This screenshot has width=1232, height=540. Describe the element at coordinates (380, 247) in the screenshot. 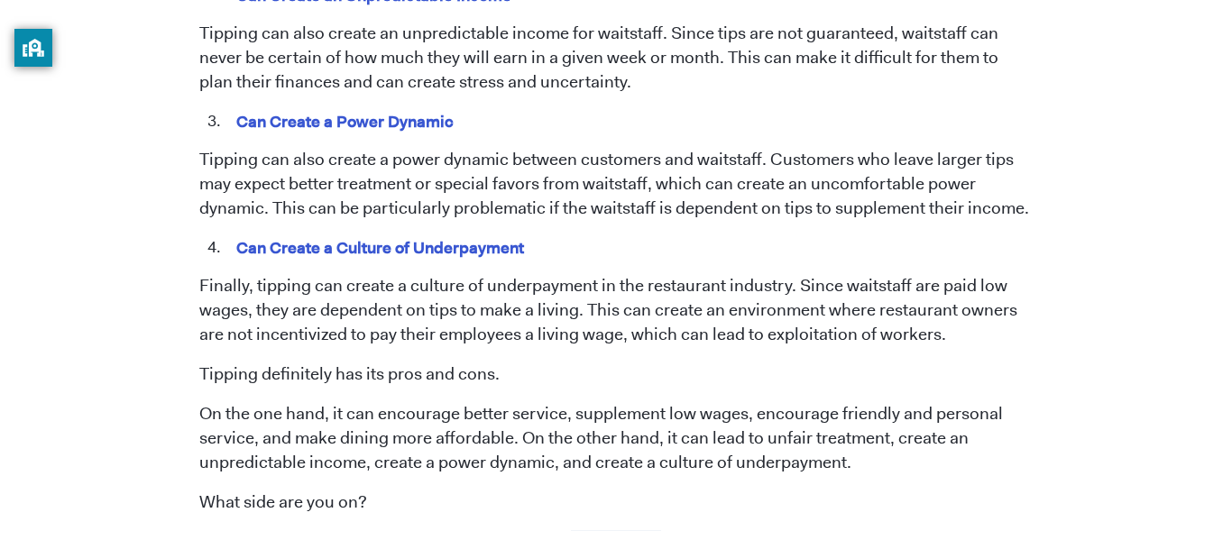

I see `mark: Can Create a Culture of Underpayment` at that location.